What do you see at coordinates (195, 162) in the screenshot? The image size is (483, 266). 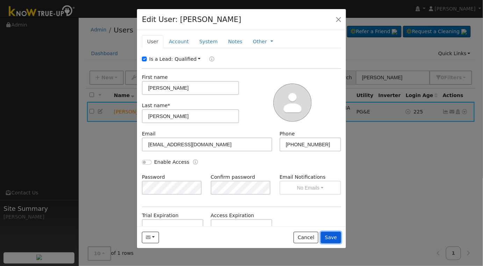 I see `a: Enable Access` at bounding box center [195, 162].